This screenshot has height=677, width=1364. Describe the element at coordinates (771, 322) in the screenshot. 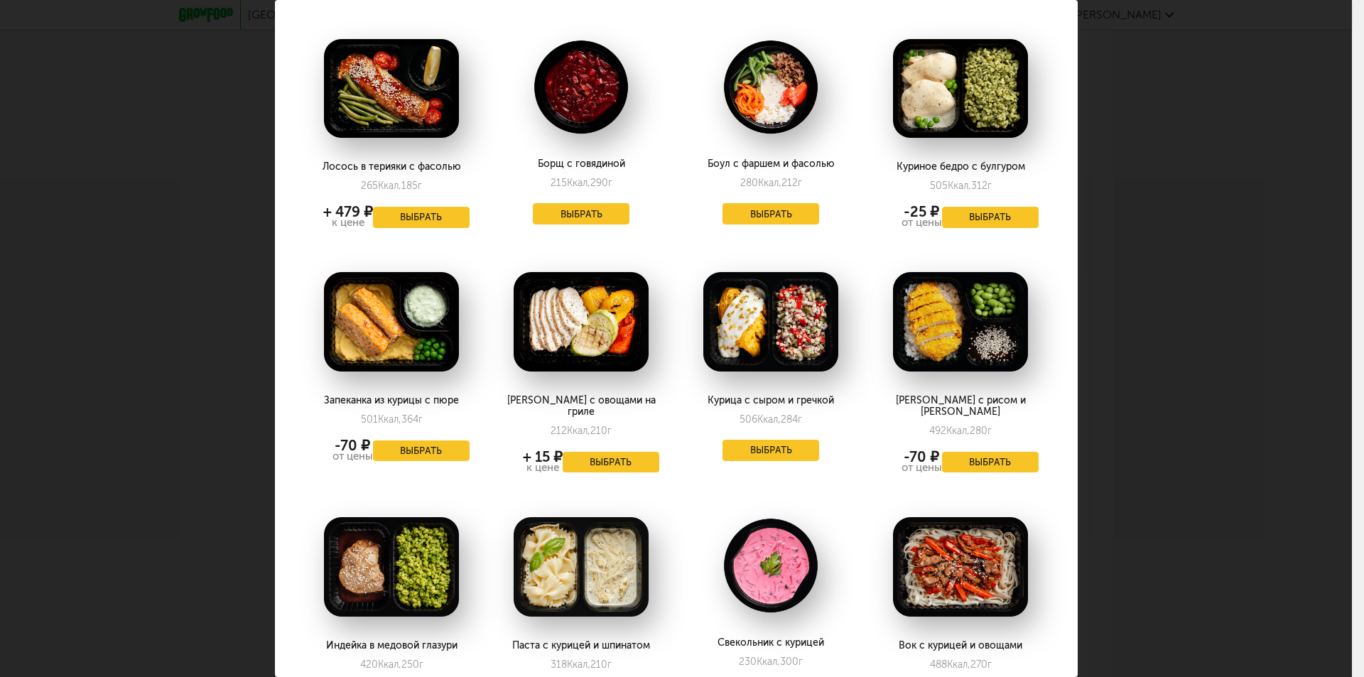

I see `img: big_Xr6ZhdvKR9dr3erW.png` at that location.